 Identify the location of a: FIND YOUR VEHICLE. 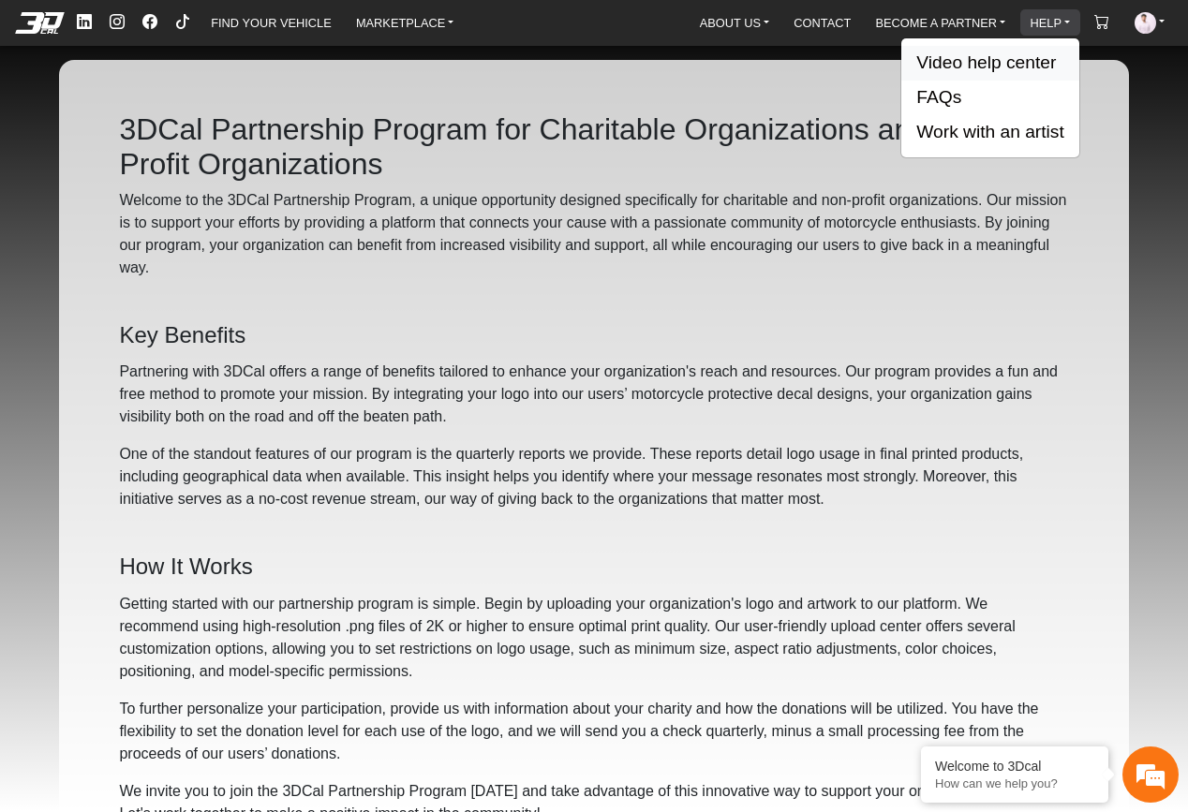
(271, 22).